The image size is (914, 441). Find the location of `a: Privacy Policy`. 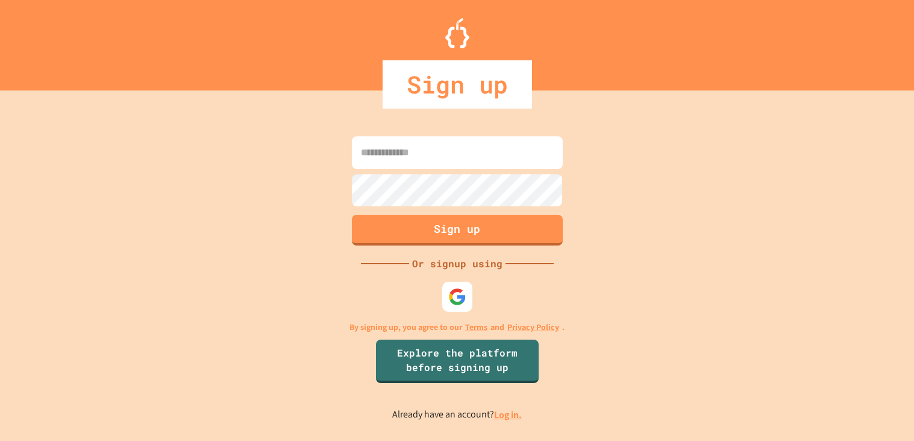

a: Privacy Policy is located at coordinates (533, 327).